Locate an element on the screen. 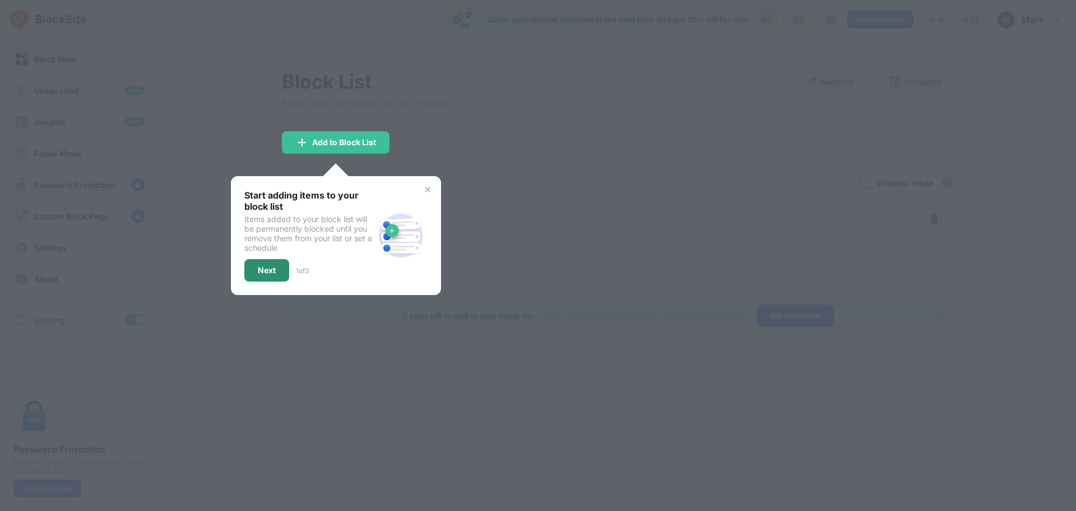  div: Start adding items to your block list is located at coordinates (309, 201).